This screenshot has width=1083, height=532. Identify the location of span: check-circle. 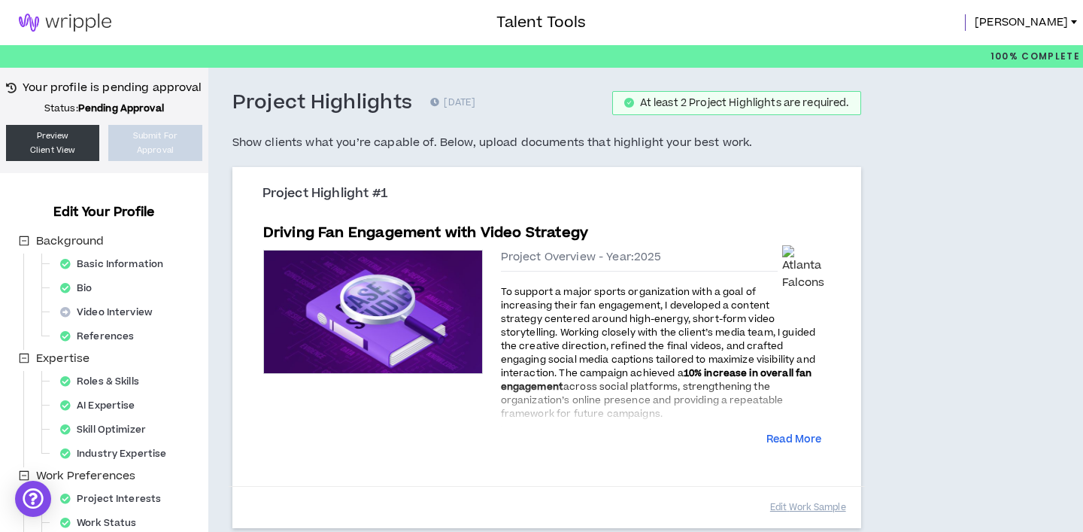
(629, 102).